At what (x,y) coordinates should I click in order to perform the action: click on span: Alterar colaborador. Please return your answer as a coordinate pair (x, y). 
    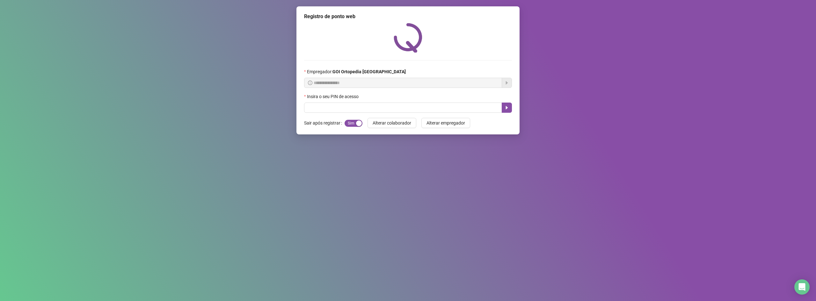
    Looking at the image, I should click on (392, 123).